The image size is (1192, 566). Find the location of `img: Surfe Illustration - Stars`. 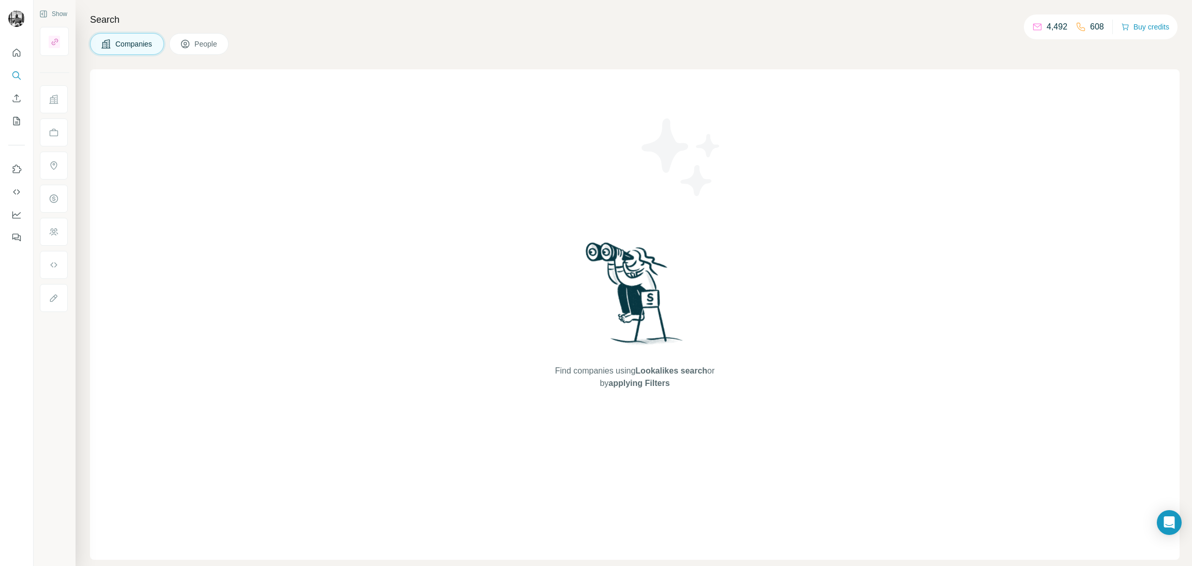

img: Surfe Illustration - Stars is located at coordinates (681, 157).